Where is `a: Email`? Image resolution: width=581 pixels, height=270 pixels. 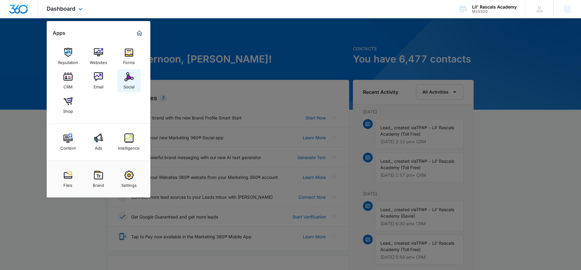 a: Email is located at coordinates (99, 81).